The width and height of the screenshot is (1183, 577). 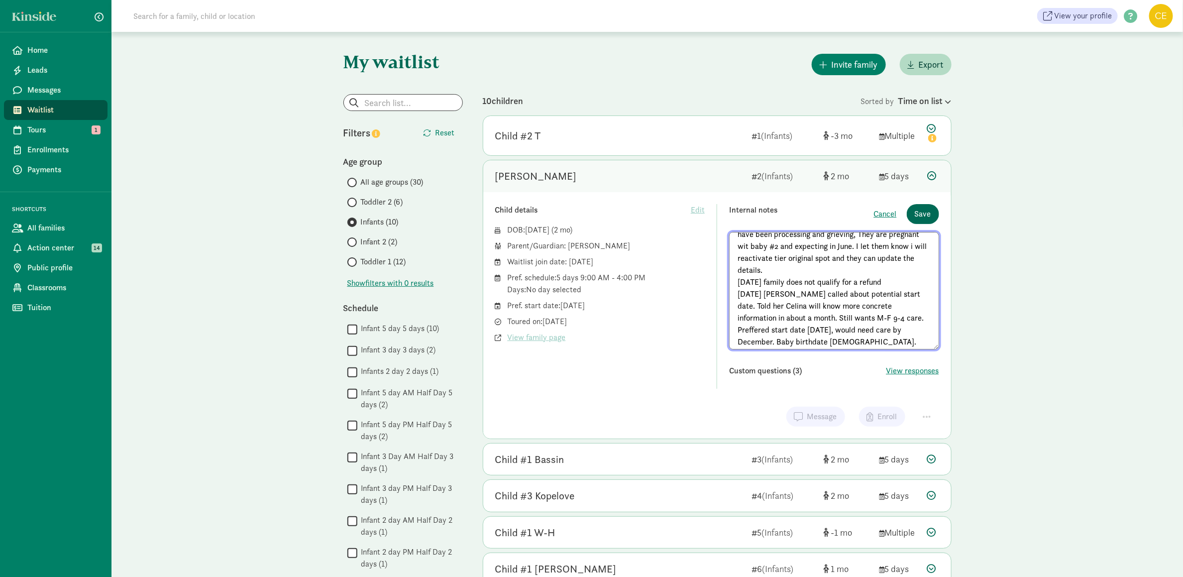 I want to click on div: Child #1 Kortebein-Jimenez, so click(x=556, y=569).